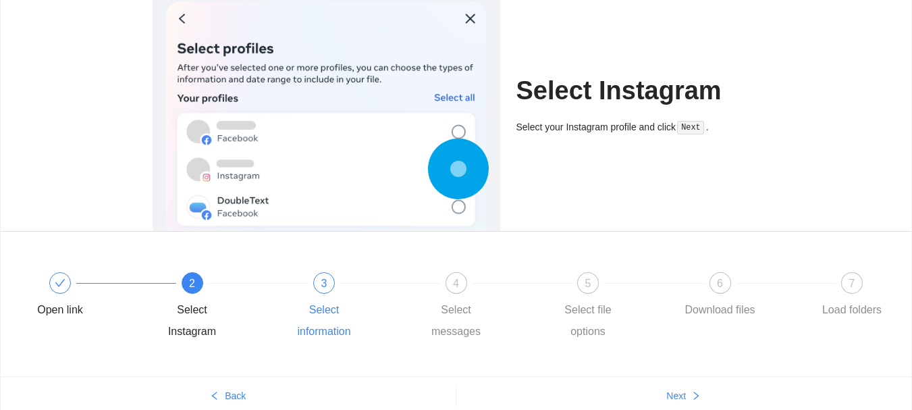 This screenshot has width=912, height=410. What do you see at coordinates (215, 396) in the screenshot?
I see `span: left` at bounding box center [215, 396].